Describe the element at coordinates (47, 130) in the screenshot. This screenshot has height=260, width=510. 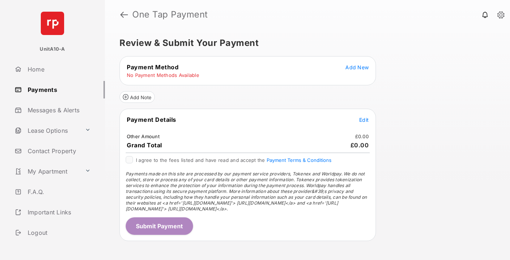
I see `a: Lease Options` at that location.